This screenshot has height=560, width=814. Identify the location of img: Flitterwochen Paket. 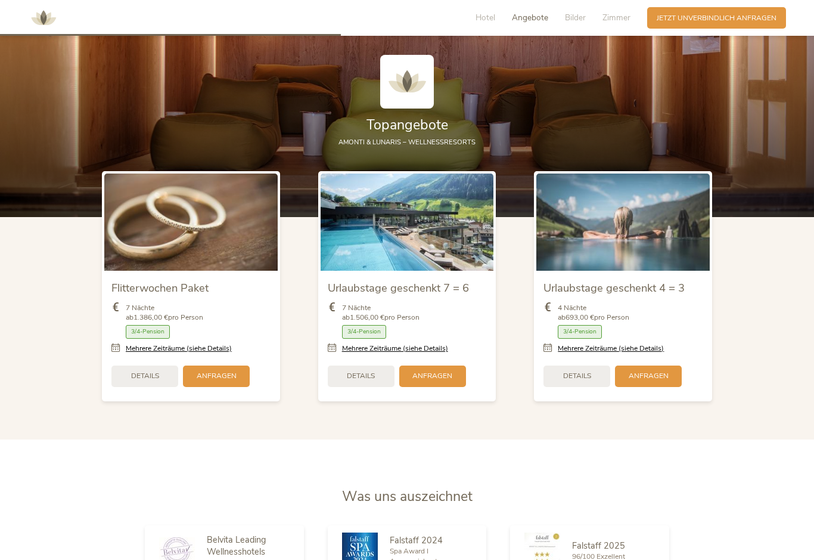
(191, 222).